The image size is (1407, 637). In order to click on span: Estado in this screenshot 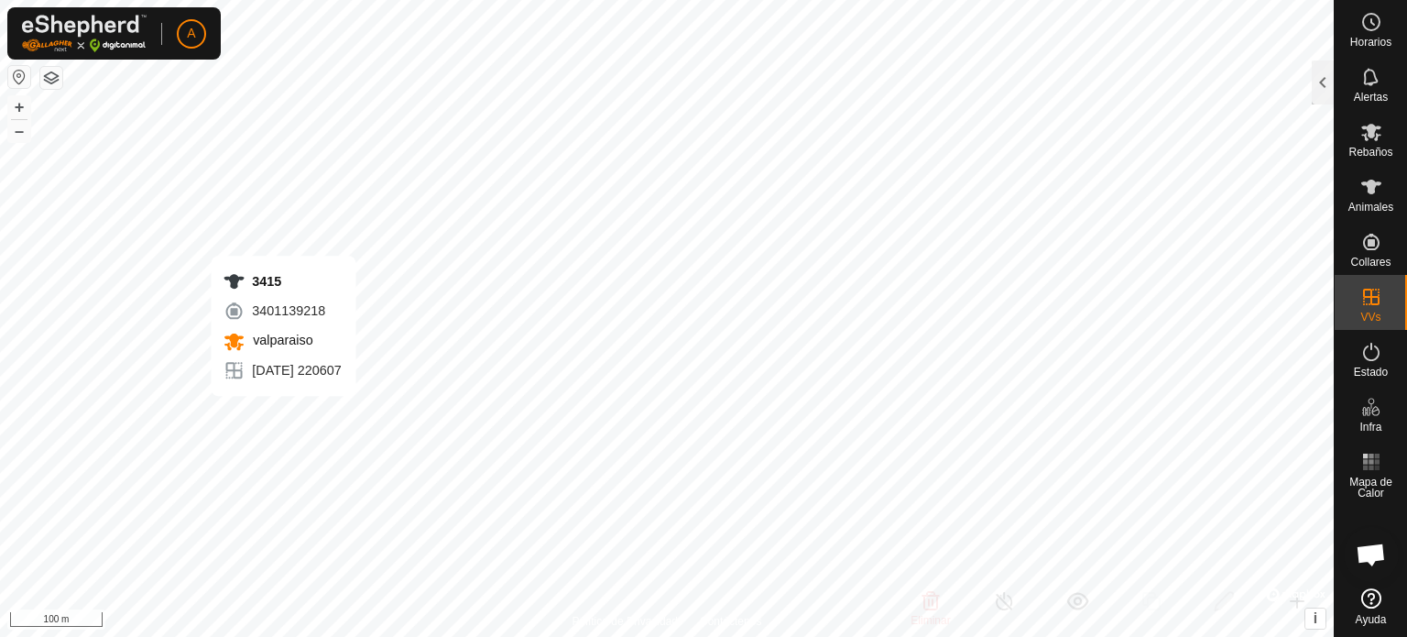, I will do `click(1371, 372)`.